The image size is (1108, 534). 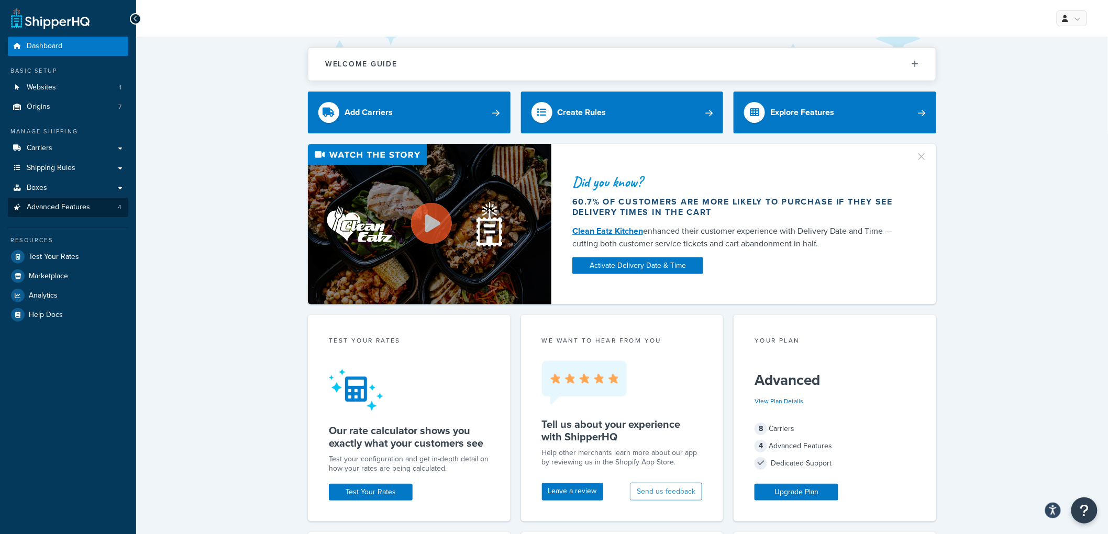 What do you see at coordinates (761, 429) in the screenshot?
I see `span: 8` at bounding box center [761, 429].